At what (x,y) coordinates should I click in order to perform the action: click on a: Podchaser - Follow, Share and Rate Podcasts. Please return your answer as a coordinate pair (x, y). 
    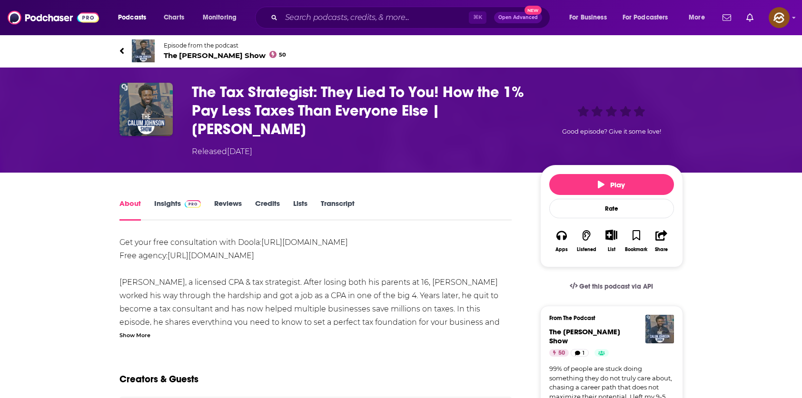
    Looking at the image, I should click on (53, 18).